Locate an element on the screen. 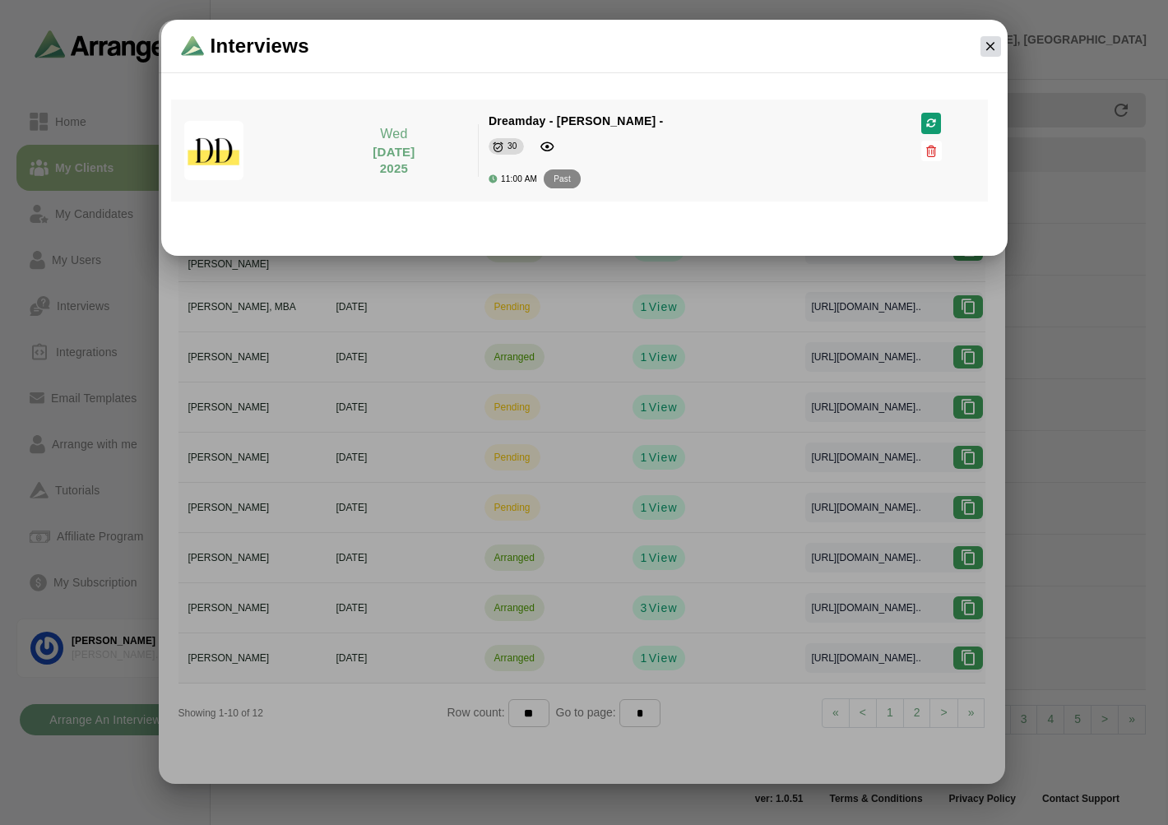 Image resolution: width=1168 pixels, height=825 pixels. div: Past is located at coordinates (562, 179).